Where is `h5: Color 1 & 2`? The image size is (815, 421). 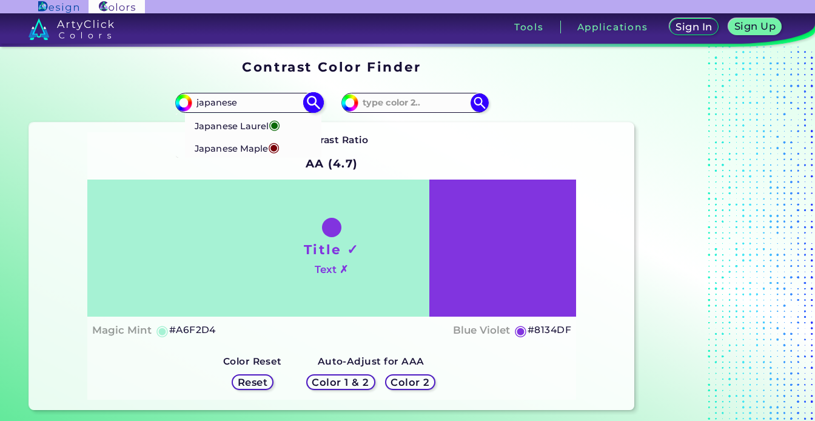
h5: Color 1 & 2 is located at coordinates (340, 382).